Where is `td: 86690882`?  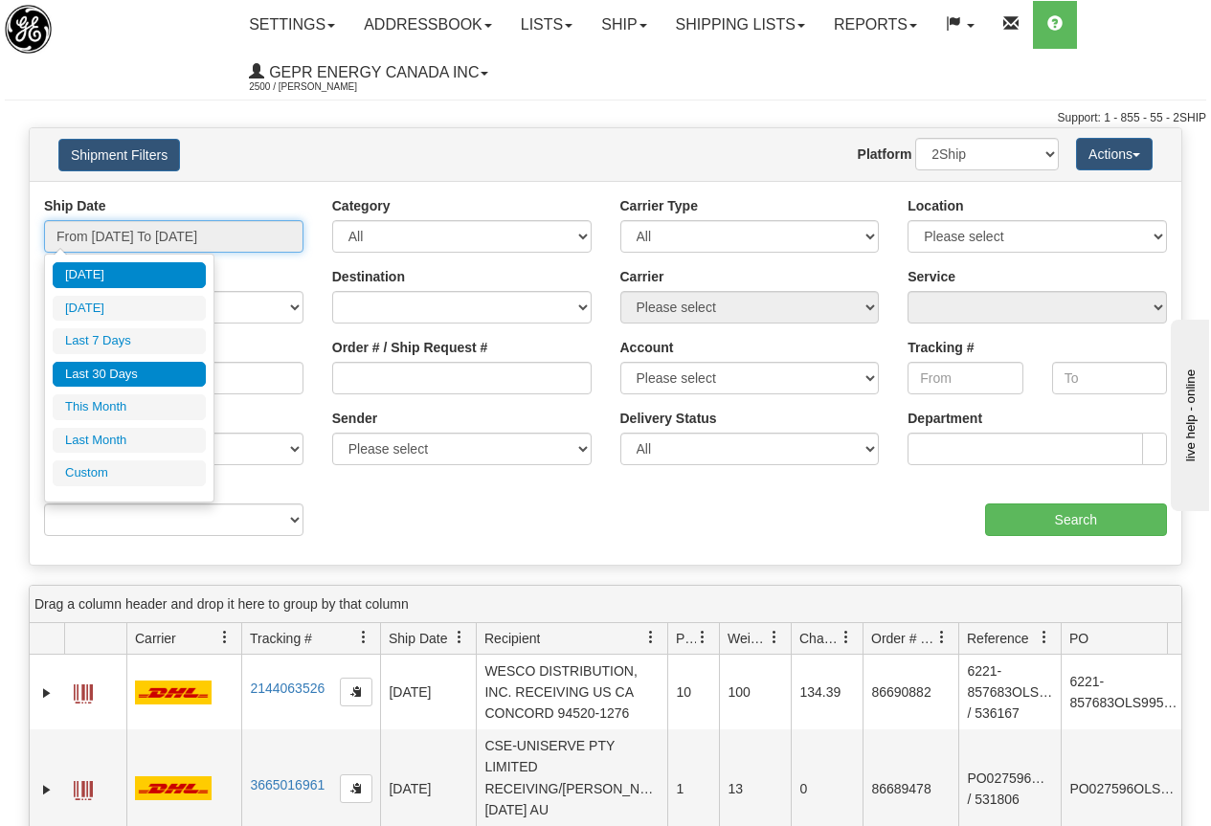
td: 86690882 is located at coordinates (910, 692).